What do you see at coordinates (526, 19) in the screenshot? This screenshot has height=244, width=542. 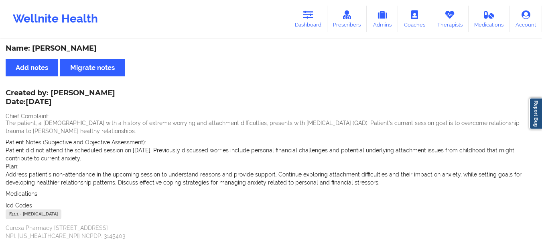 I see `a: Account` at bounding box center [526, 19].